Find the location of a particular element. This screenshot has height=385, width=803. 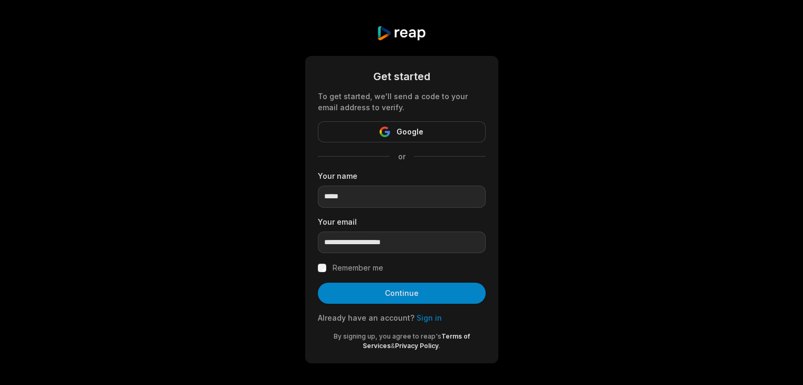

div: To get started, we'll send a code to your email address to verify. is located at coordinates (402, 102).